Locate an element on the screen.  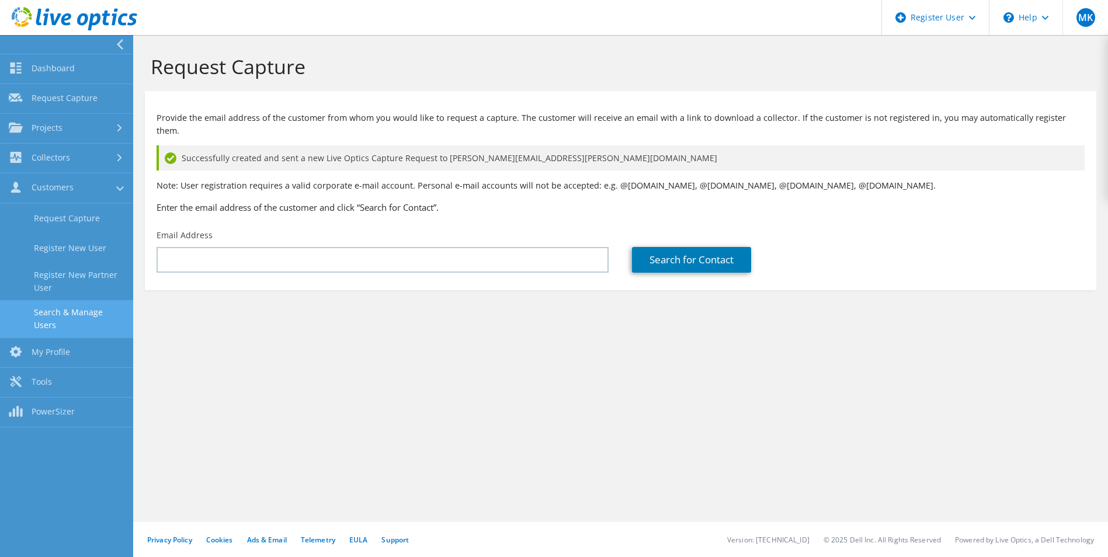
span: MK is located at coordinates (1085, 18).